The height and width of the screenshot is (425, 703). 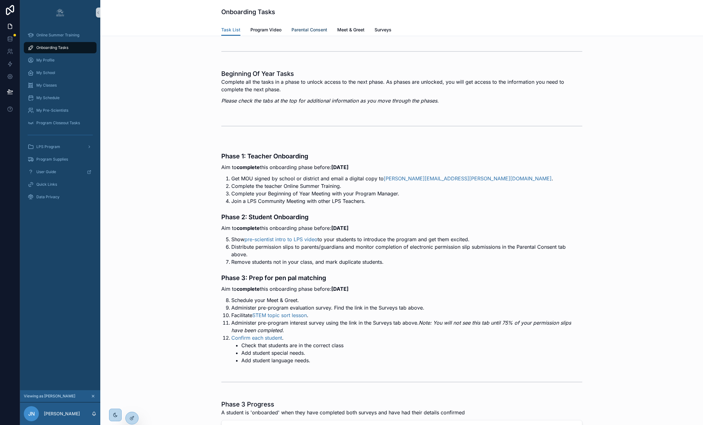 I want to click on span: My Profile, so click(x=45, y=60).